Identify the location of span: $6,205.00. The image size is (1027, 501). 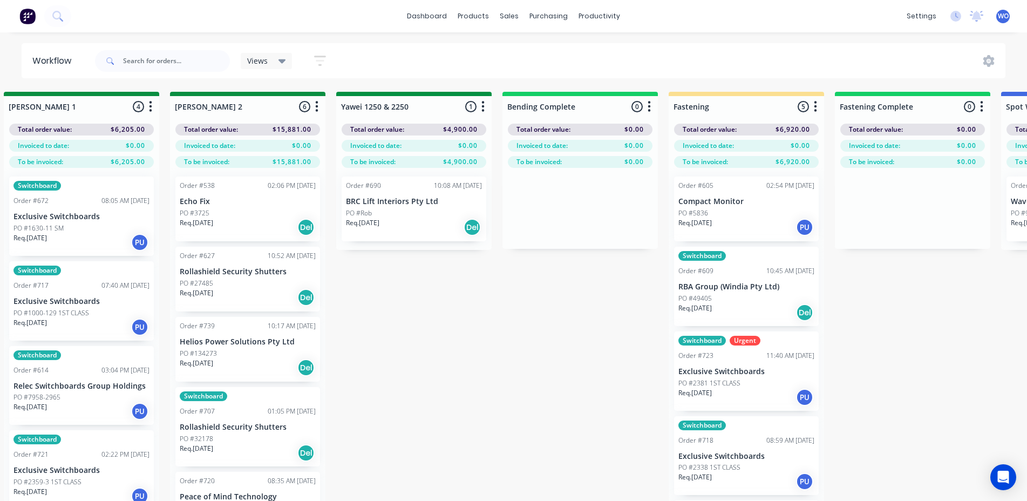
(128, 130).